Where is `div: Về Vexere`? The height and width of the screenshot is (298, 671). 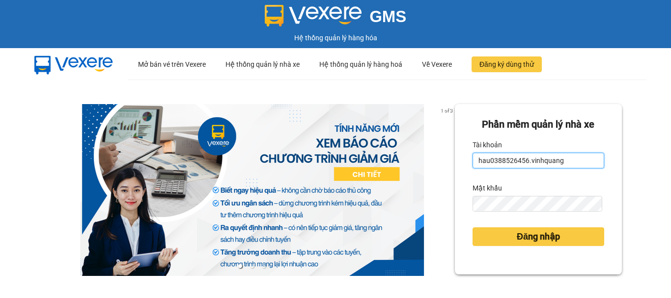 div: Về Vexere is located at coordinates (437, 64).